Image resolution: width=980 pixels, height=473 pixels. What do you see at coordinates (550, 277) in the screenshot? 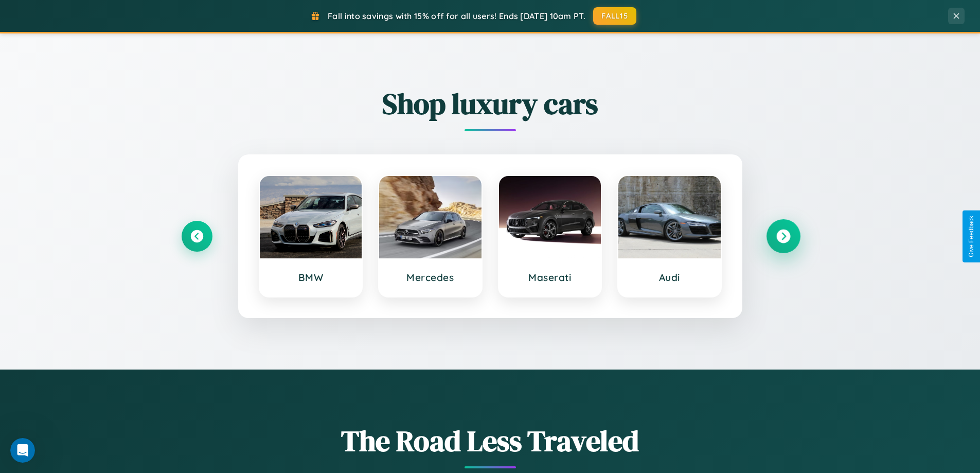
I see `h3: Maserati` at bounding box center [550, 277].